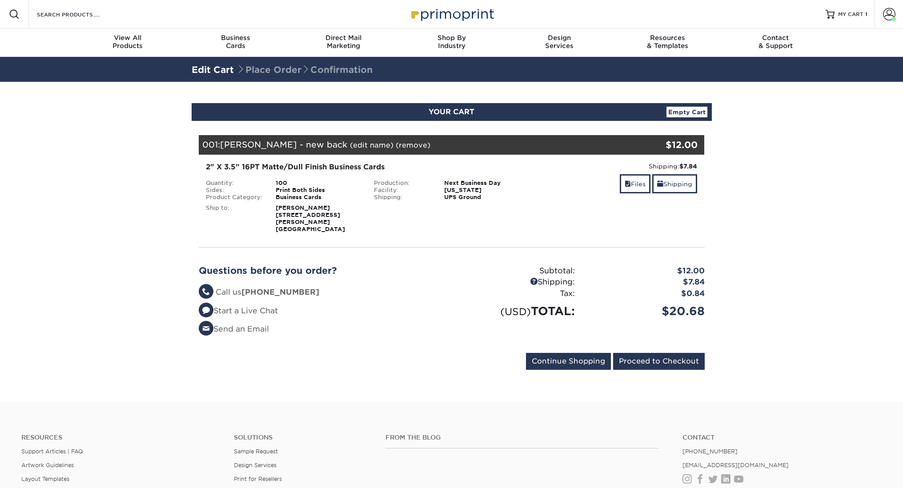  I want to click on a: Support Articles | FAQ, so click(52, 451).